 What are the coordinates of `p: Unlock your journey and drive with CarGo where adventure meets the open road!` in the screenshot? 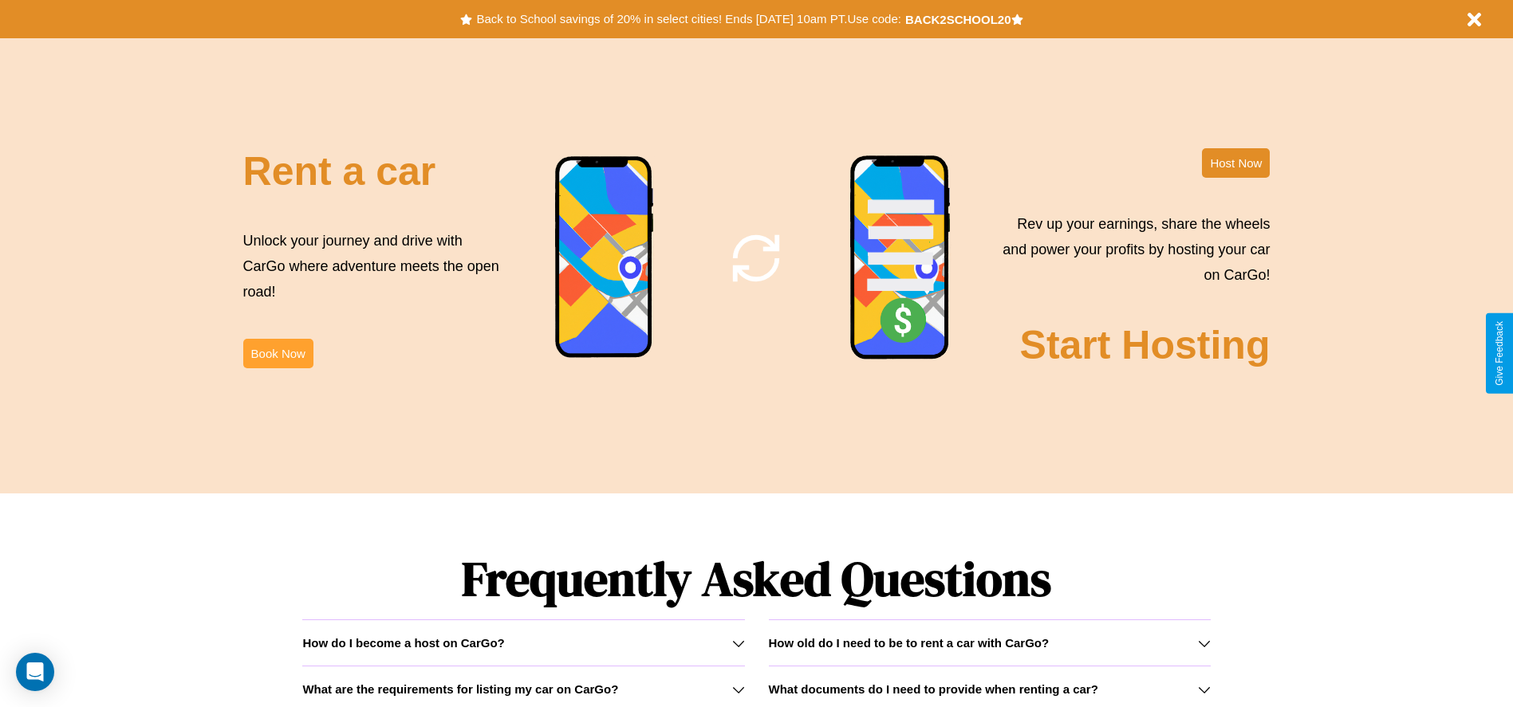 It's located at (374, 266).